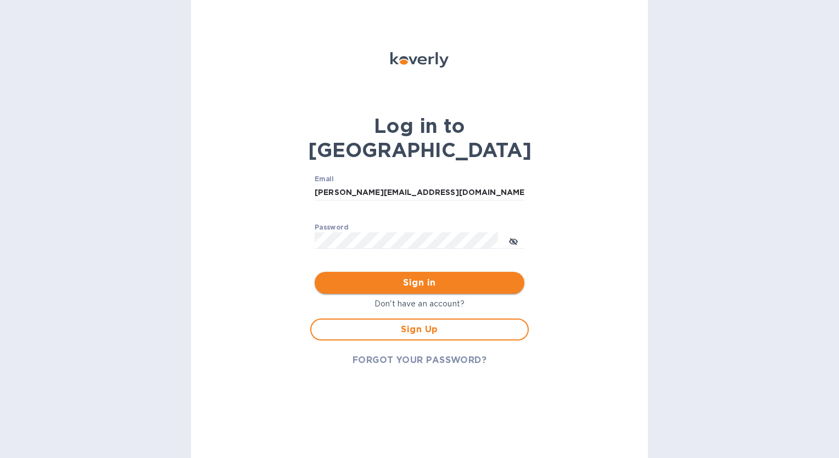 This screenshot has width=839, height=458. What do you see at coordinates (513, 240) in the screenshot?
I see `button: toggle password visibility` at bounding box center [513, 240].